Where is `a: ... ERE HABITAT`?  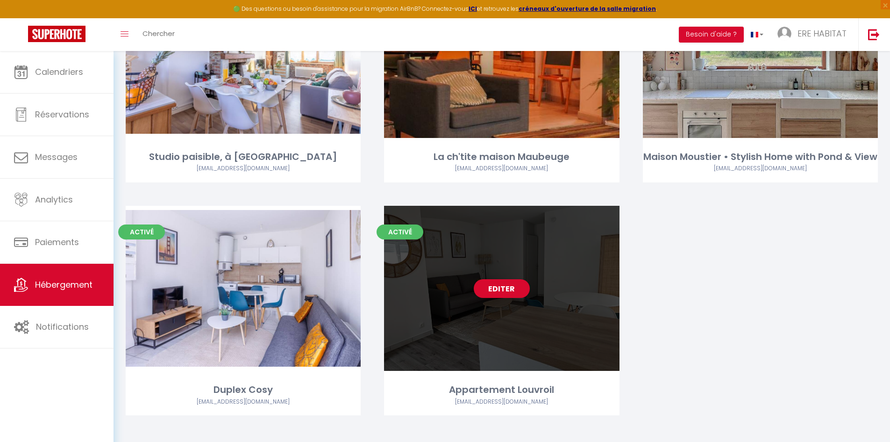
a: ... ERE HABITAT is located at coordinates (815, 35).